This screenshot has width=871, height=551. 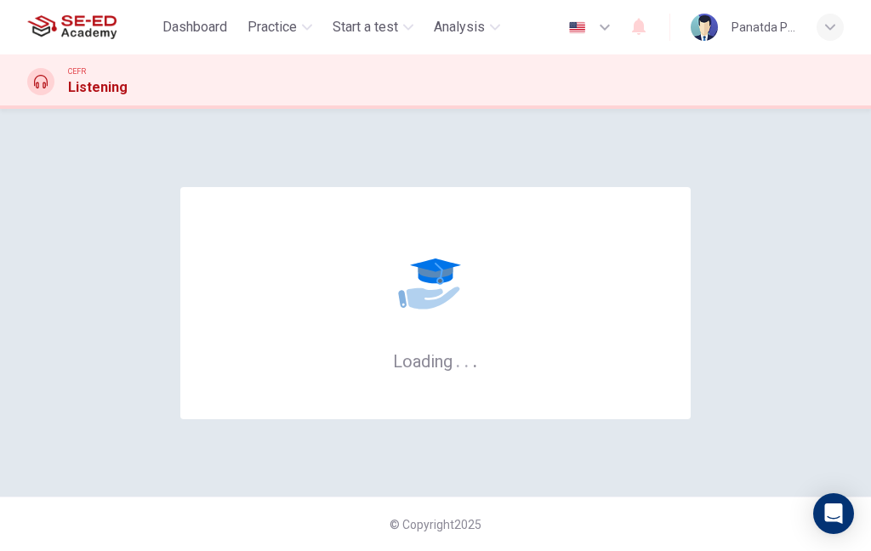 I want to click on button: Practice, so click(x=280, y=27).